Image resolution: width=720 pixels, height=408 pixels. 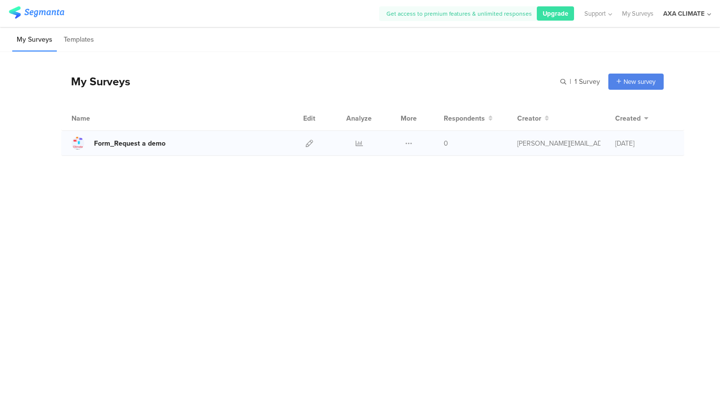 What do you see at coordinates (130, 143) in the screenshot?
I see `div: Form_Request a demo` at bounding box center [130, 143].